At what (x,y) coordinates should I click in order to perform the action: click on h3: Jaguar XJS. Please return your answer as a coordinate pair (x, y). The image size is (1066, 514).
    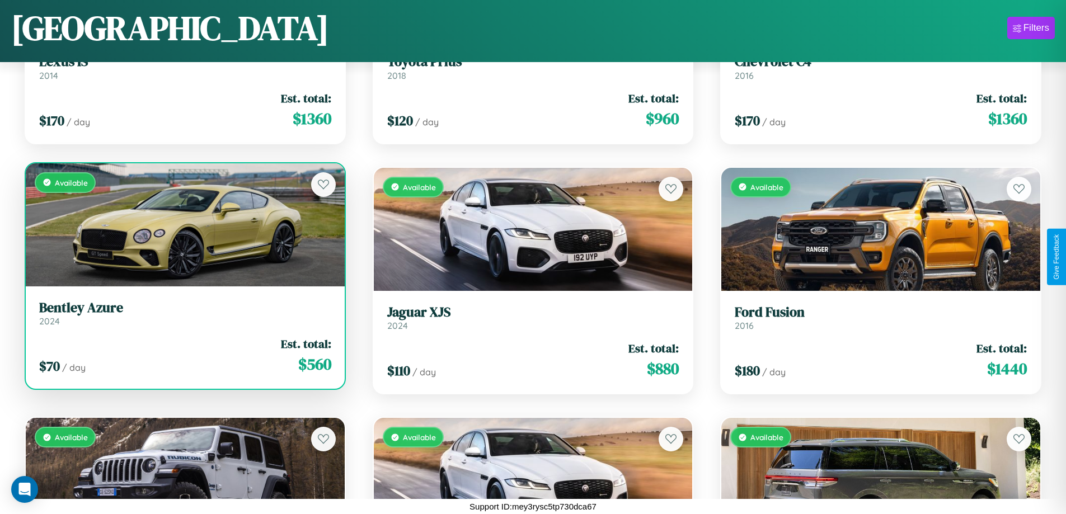
    Looking at the image, I should click on (533, 312).